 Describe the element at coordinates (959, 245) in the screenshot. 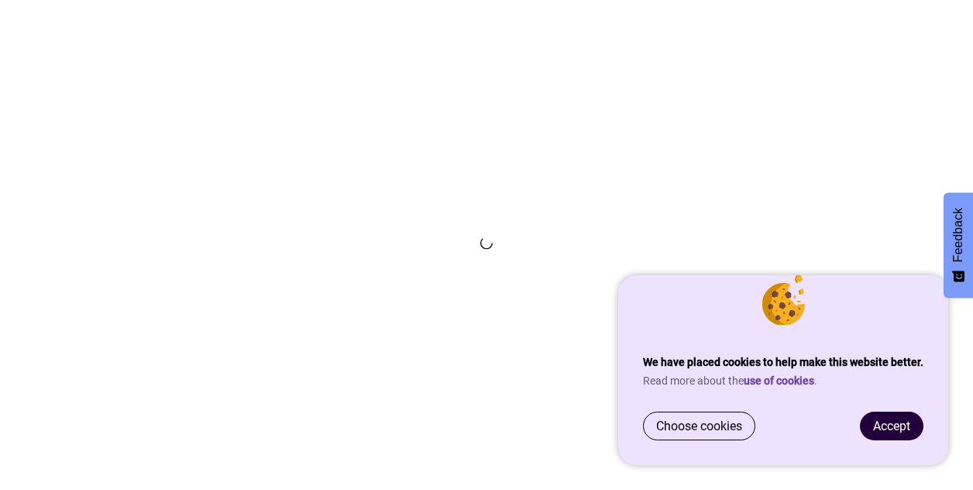

I see `button: Feedback - Show survey` at that location.